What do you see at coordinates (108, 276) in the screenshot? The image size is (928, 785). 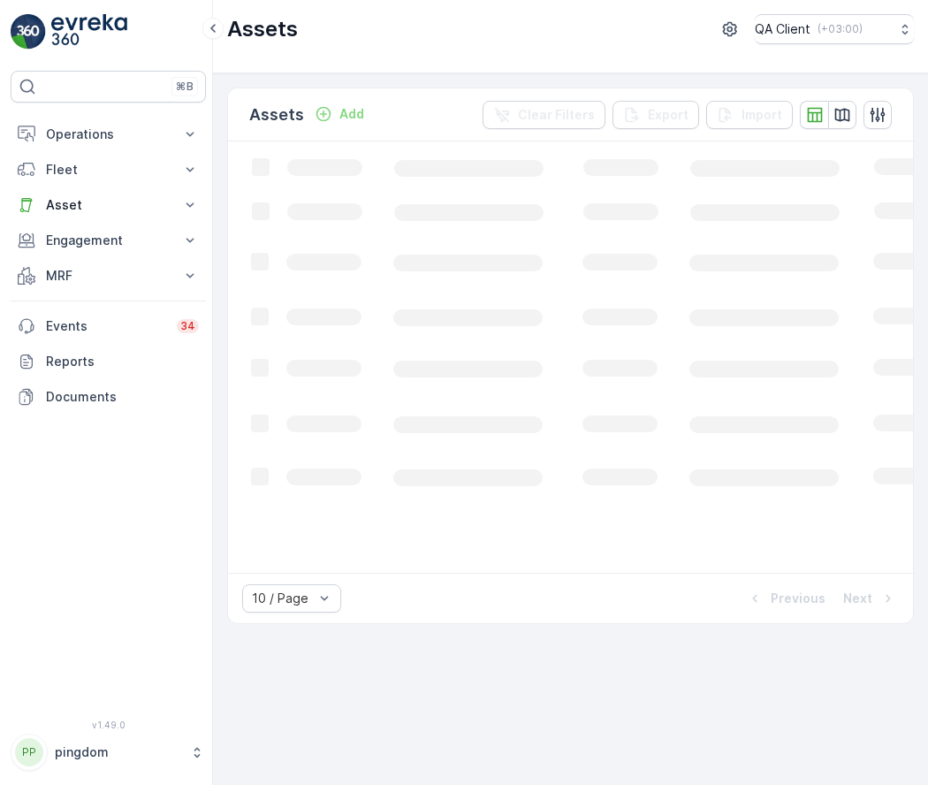 I see `button: MRF` at bounding box center [108, 276].